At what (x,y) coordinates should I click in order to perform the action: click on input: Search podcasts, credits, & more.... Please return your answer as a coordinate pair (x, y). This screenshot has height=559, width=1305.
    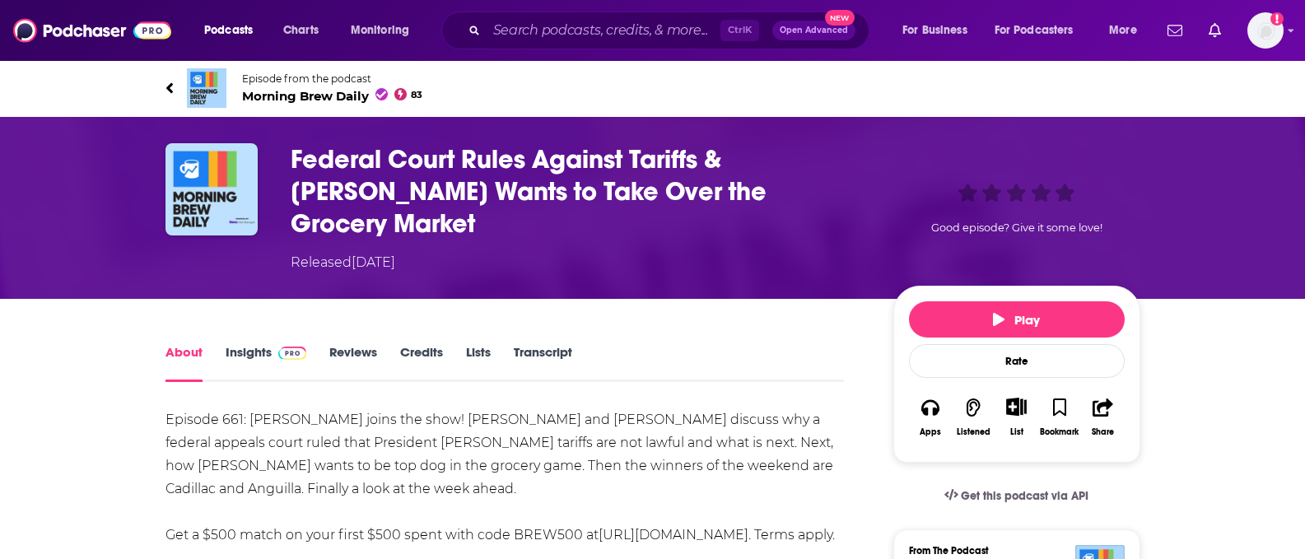
    Looking at the image, I should click on (603, 30).